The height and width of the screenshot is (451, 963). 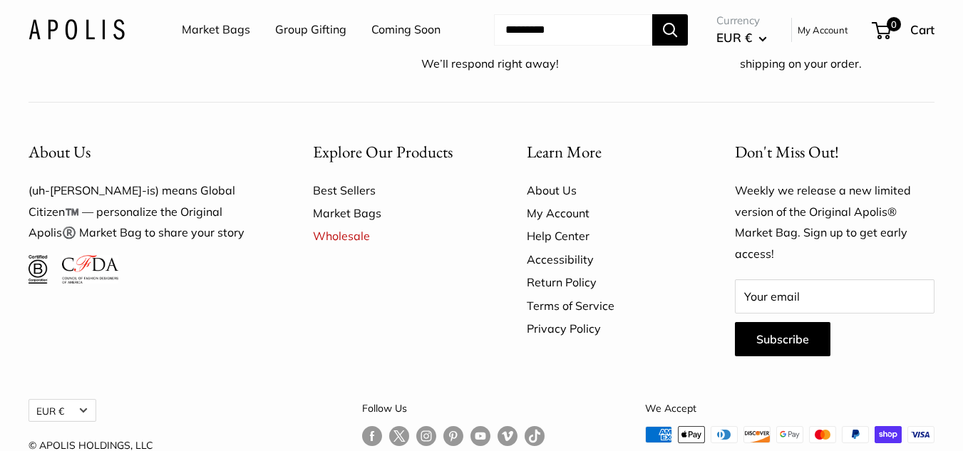 What do you see at coordinates (145, 152) in the screenshot?
I see `button: About Us` at bounding box center [145, 152].